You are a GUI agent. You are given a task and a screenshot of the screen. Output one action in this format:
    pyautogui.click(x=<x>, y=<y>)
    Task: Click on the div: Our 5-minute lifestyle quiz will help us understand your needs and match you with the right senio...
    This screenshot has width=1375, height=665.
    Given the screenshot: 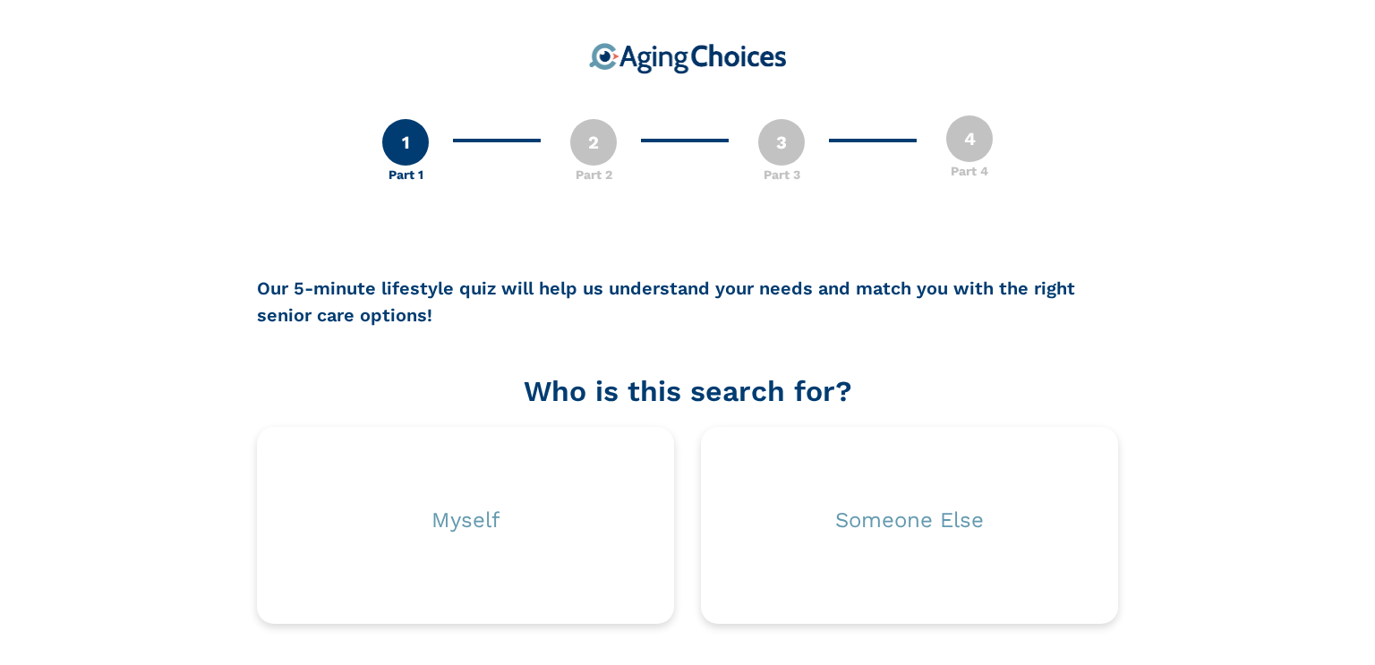 What is the action you would take?
    pyautogui.click(x=687, y=302)
    